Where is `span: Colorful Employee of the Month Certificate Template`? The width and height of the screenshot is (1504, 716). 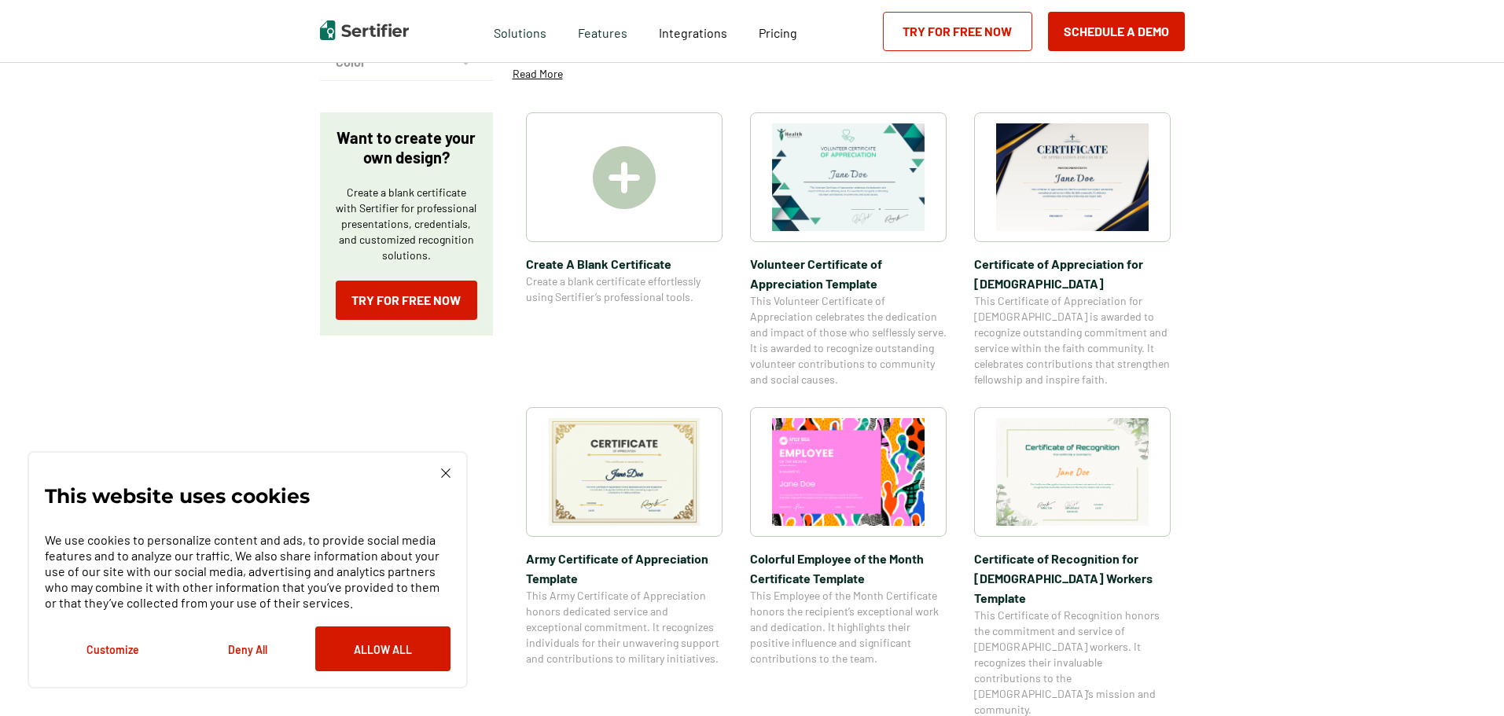 span: Colorful Employee of the Month Certificate Template is located at coordinates (848, 569).